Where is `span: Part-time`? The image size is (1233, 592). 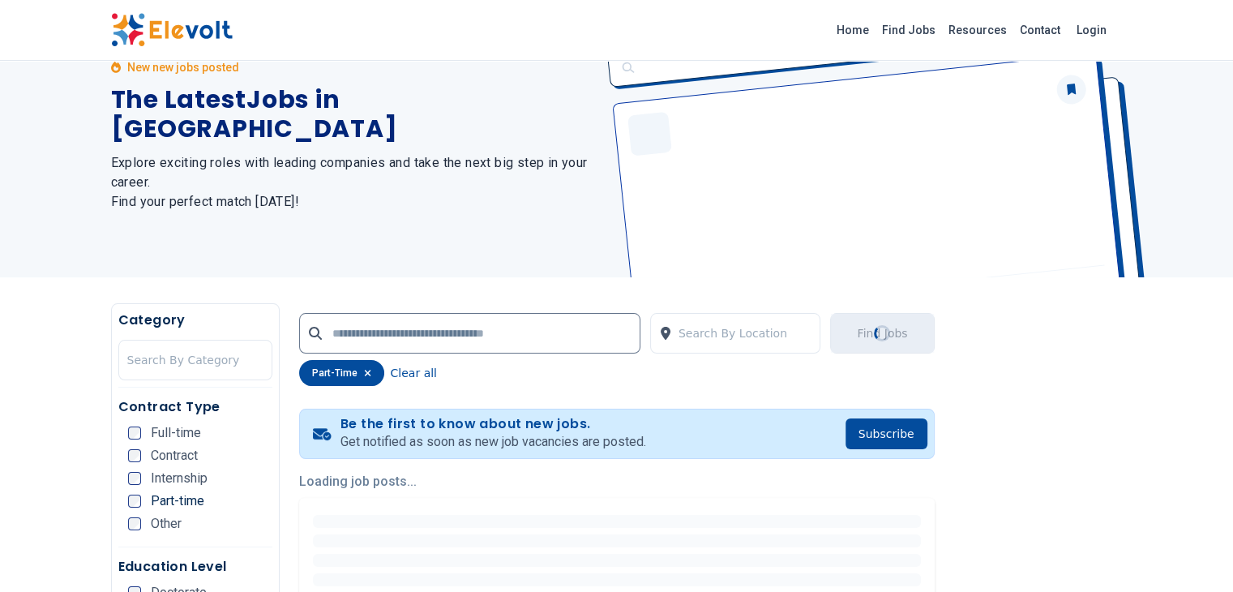 span: Part-time is located at coordinates (178, 501).